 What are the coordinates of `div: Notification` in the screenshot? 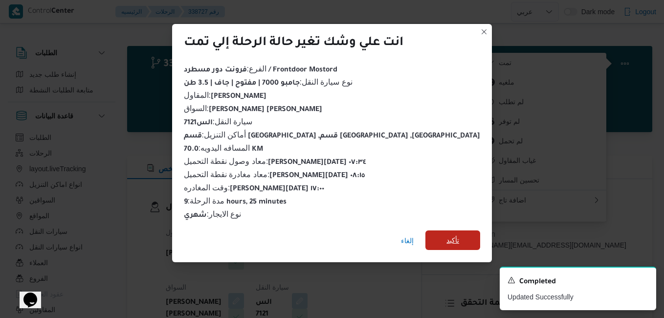 It's located at (578, 281).